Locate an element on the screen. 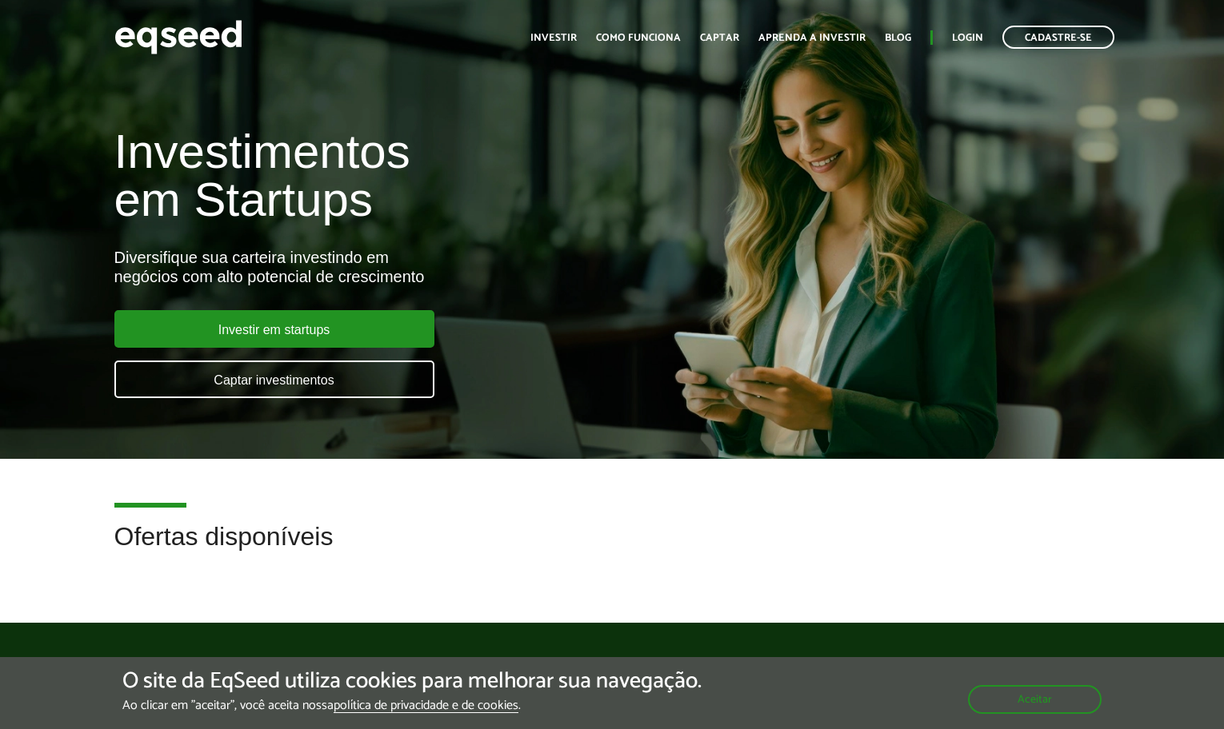 This screenshot has height=729, width=1224. a: Investir em startups is located at coordinates (274, 329).